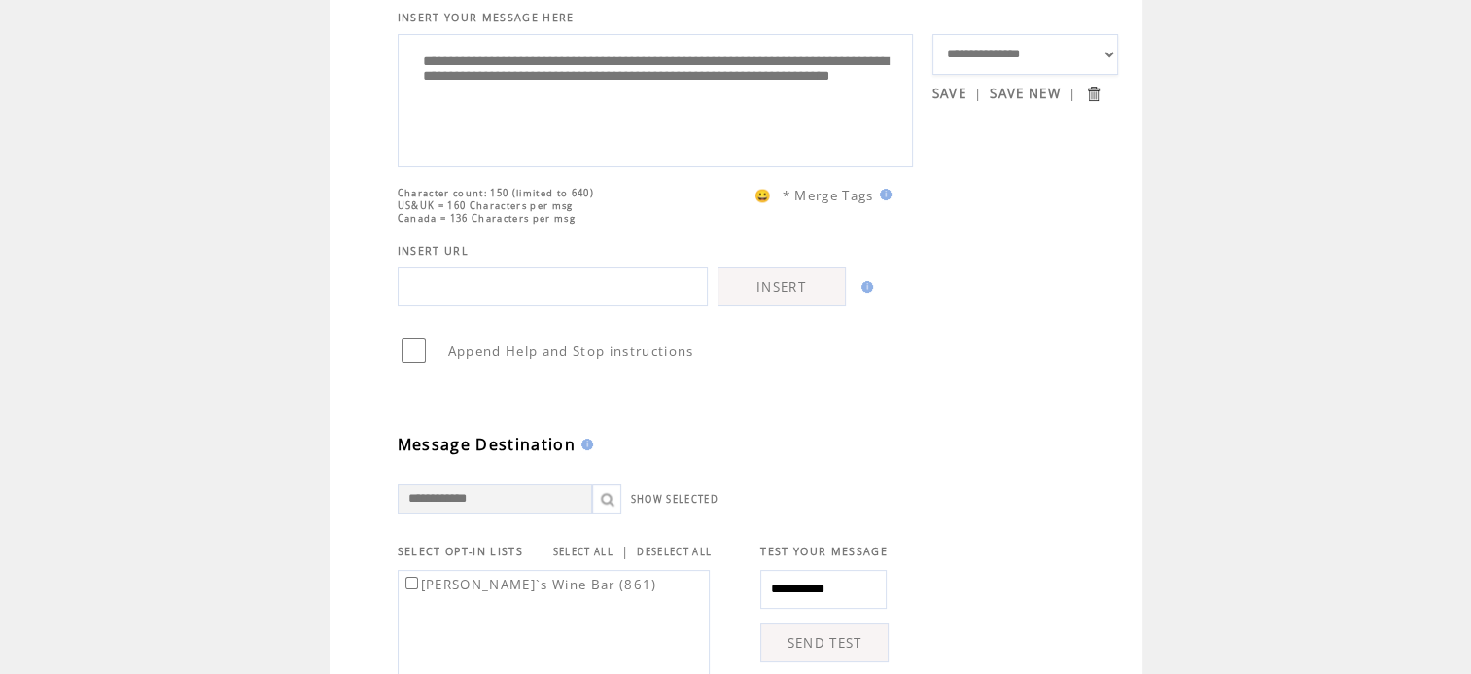 This screenshot has height=674, width=1471. I want to click on a: SELECT ALL, so click(583, 551).